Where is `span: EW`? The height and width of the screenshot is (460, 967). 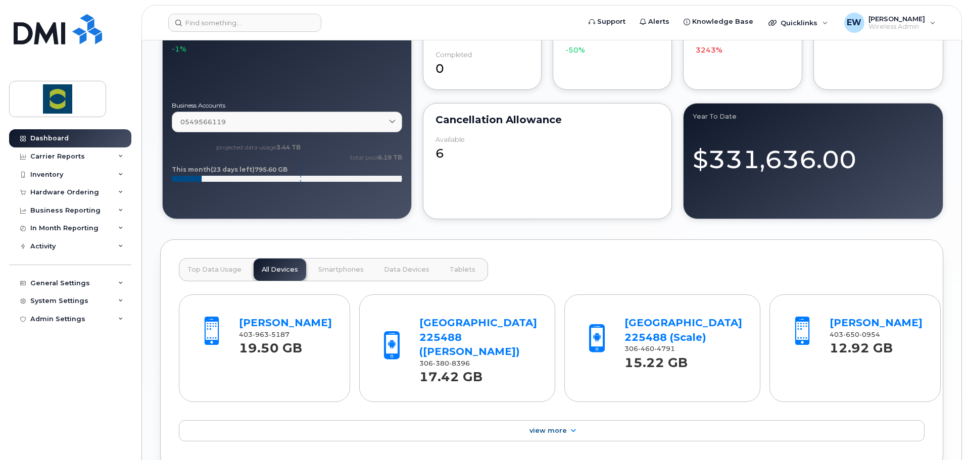
span: EW is located at coordinates (853, 23).